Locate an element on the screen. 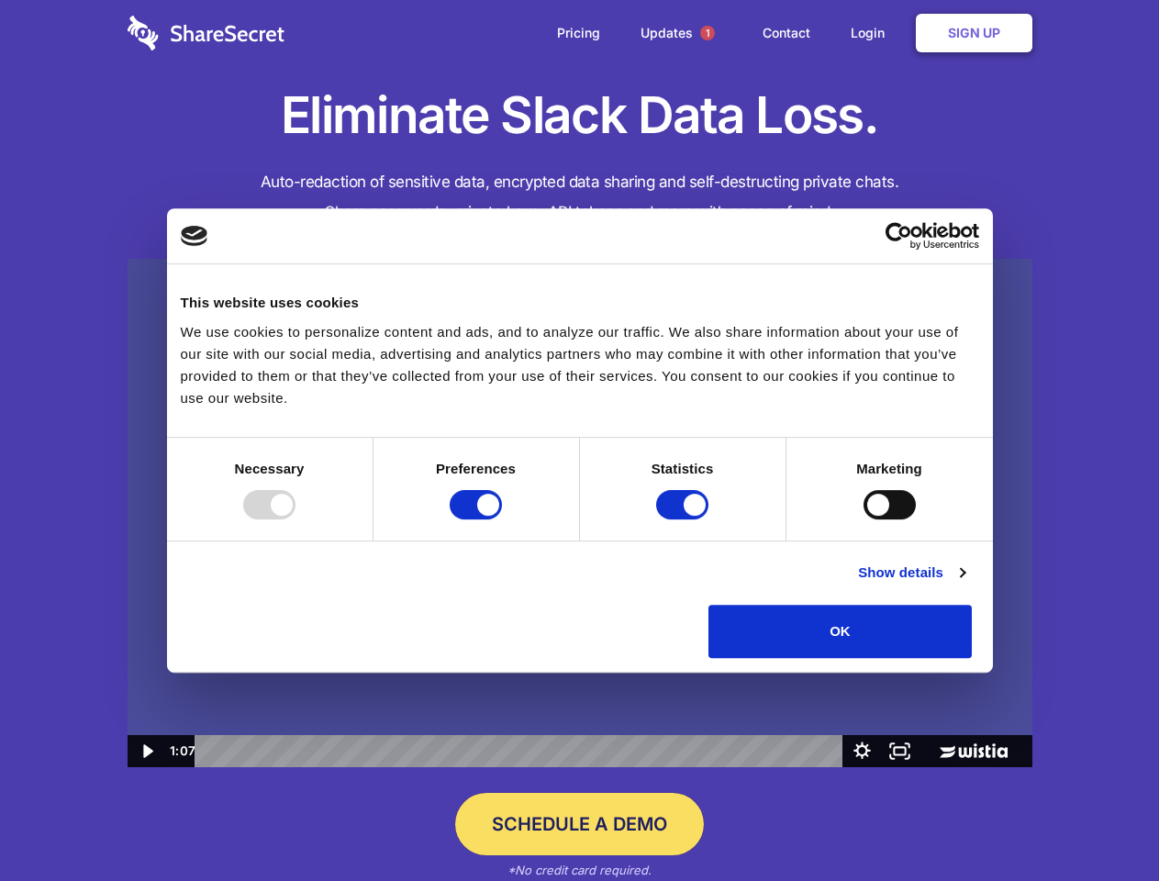 This screenshot has height=881, width=1159. img: Sharesecret is located at coordinates (580, 513).